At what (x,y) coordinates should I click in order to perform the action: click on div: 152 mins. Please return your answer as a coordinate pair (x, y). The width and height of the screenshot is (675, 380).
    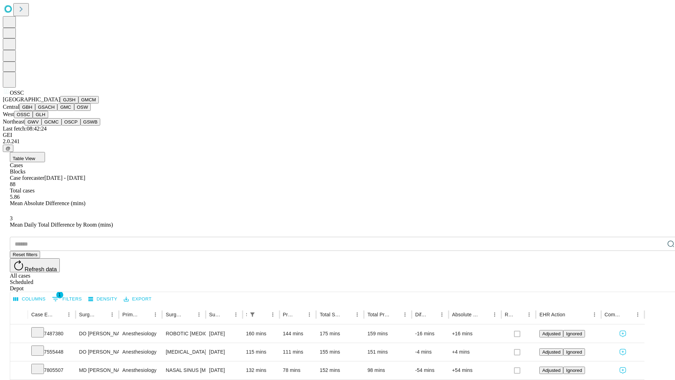
    Looking at the image, I should click on (340, 370).